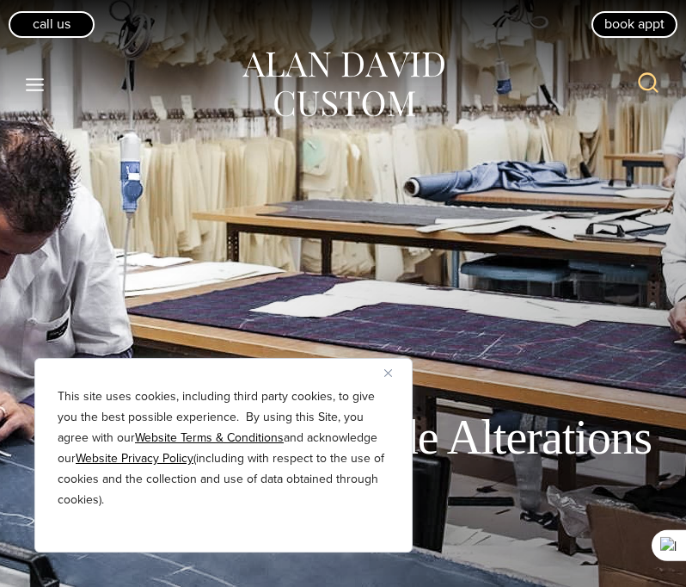  I want to click on button: Open menu, so click(35, 84).